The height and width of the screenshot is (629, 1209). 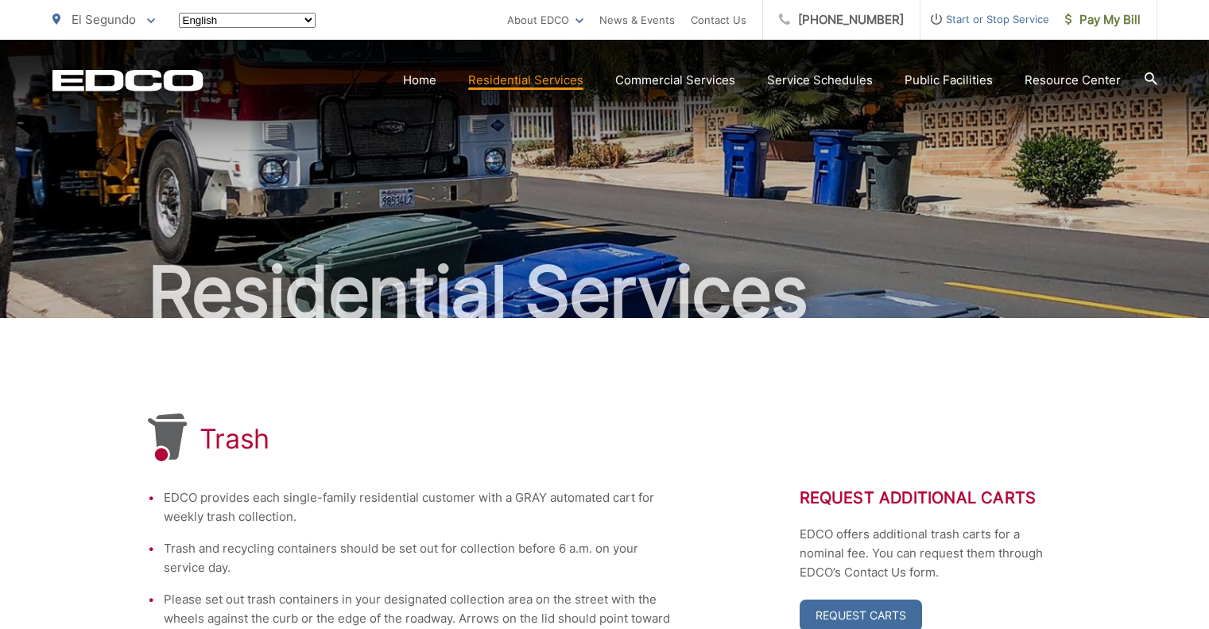 What do you see at coordinates (103, 19) in the screenshot?
I see `span: El Segundo` at bounding box center [103, 19].